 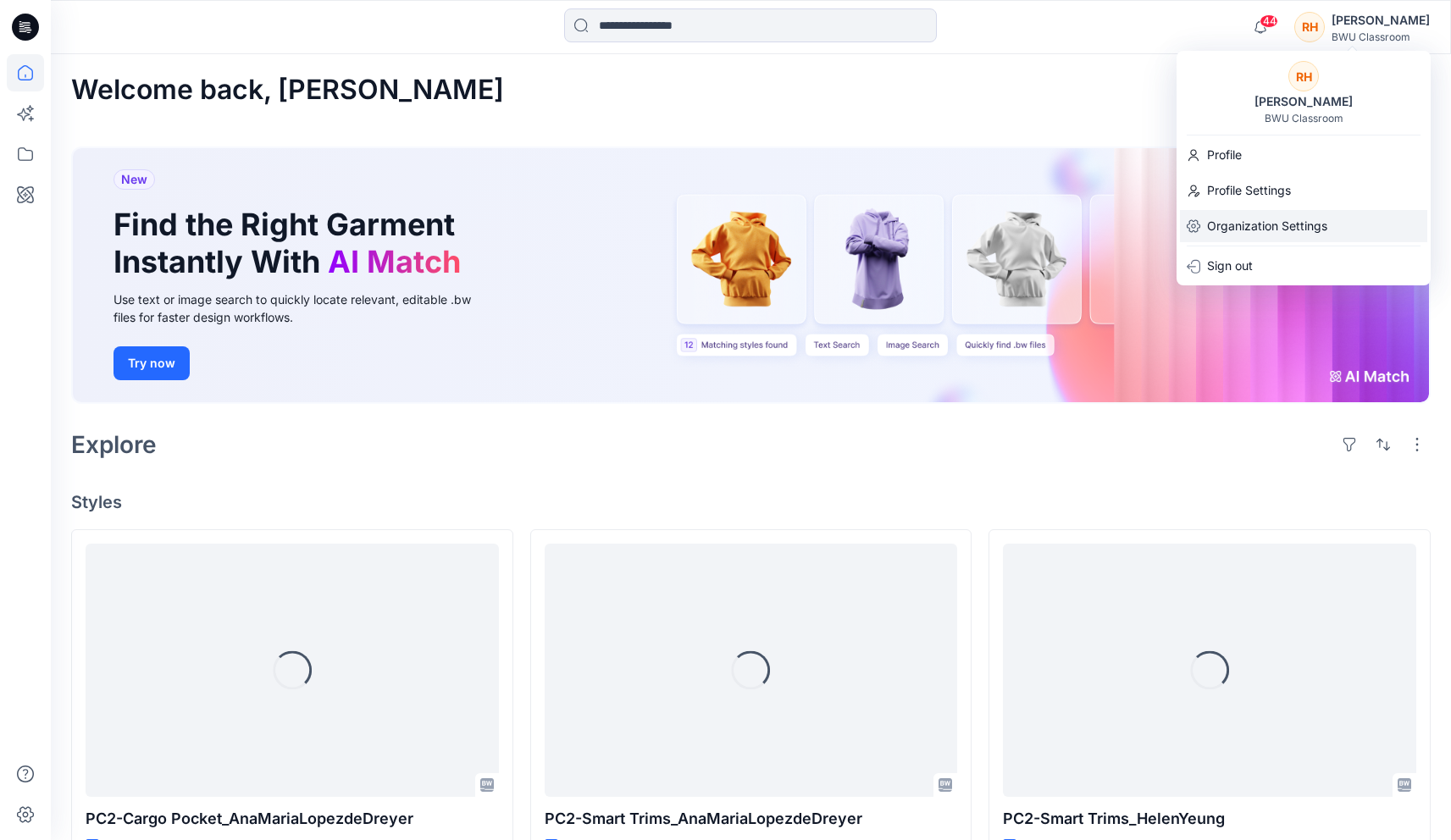 What do you see at coordinates (151, 363) in the screenshot?
I see `a: Try now` at bounding box center [151, 363].